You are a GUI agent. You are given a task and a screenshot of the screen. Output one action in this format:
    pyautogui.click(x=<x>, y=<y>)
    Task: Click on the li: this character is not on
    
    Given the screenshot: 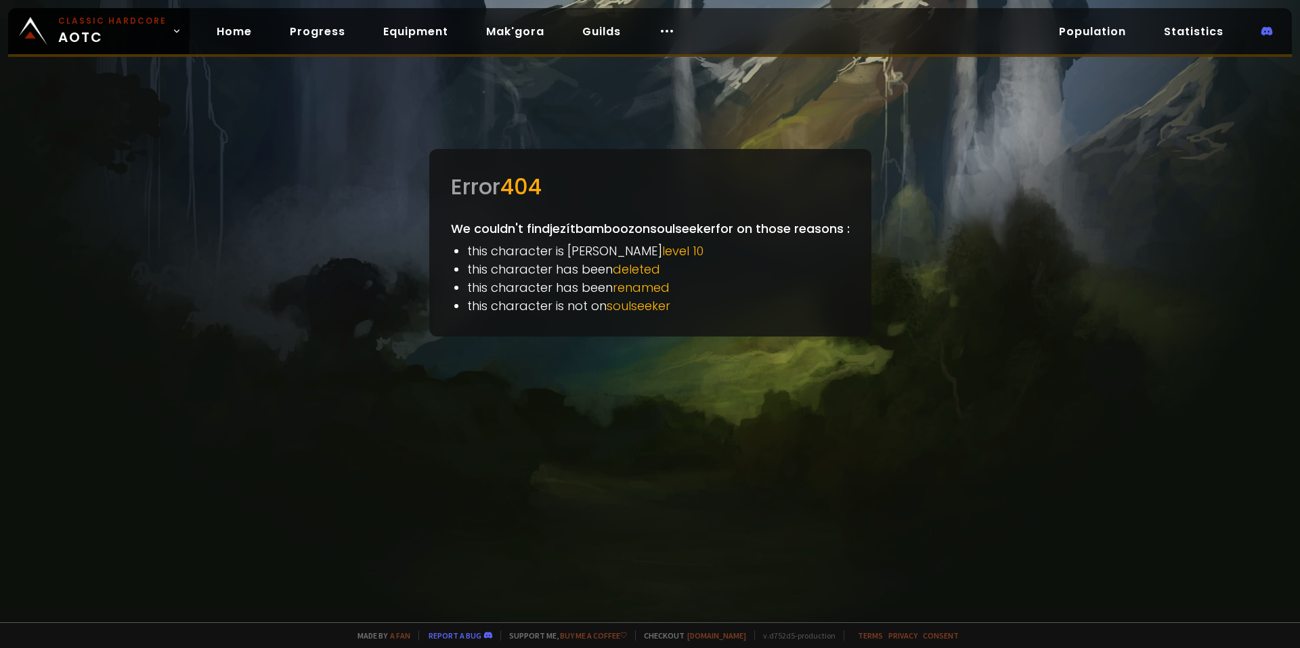 What is the action you would take?
    pyautogui.click(x=658, y=305)
    